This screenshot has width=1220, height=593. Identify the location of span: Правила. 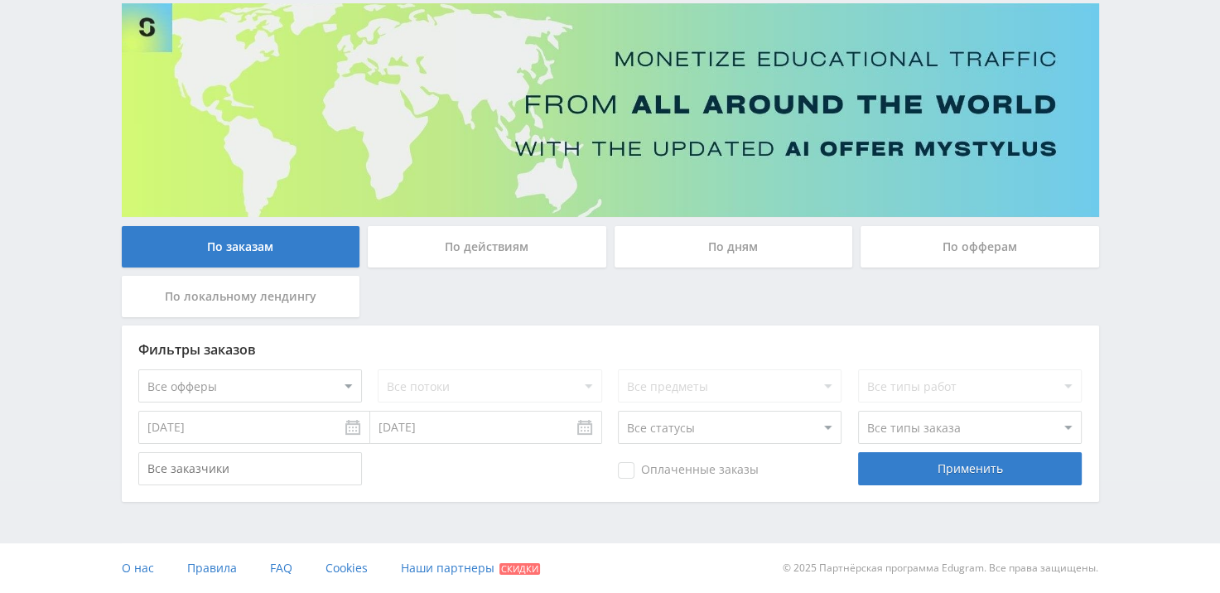
(212, 567).